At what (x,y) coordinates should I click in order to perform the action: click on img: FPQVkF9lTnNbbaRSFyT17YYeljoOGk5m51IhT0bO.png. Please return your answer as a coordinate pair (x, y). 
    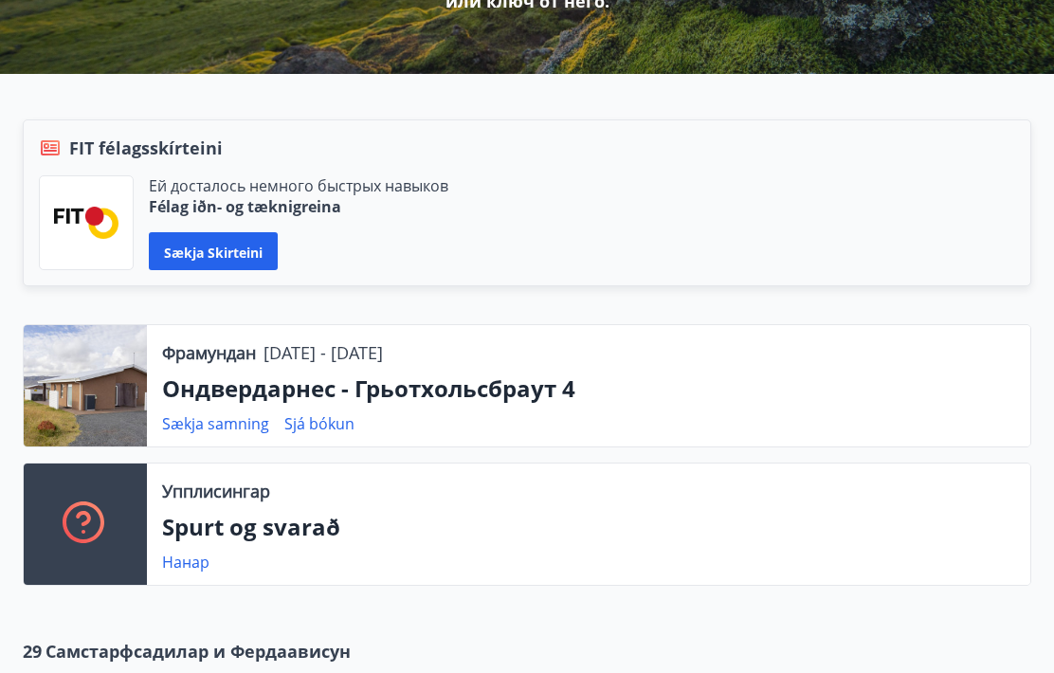
    Looking at the image, I should click on (86, 222).